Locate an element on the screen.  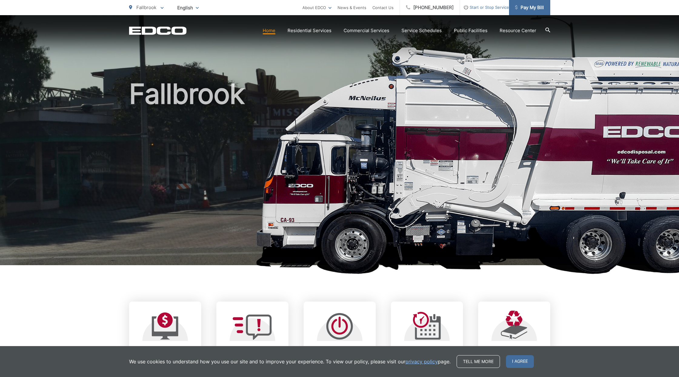
a: Service Schedules is located at coordinates (421, 31).